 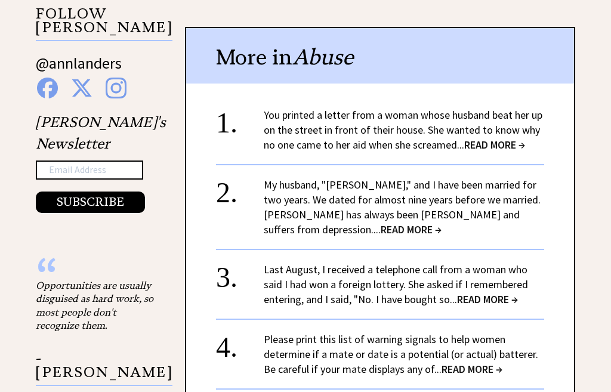 What do you see at coordinates (403, 130) in the screenshot?
I see `a: You printed a letter from a woman whose husband beat her up on the street in front of their house...` at bounding box center [403, 130].